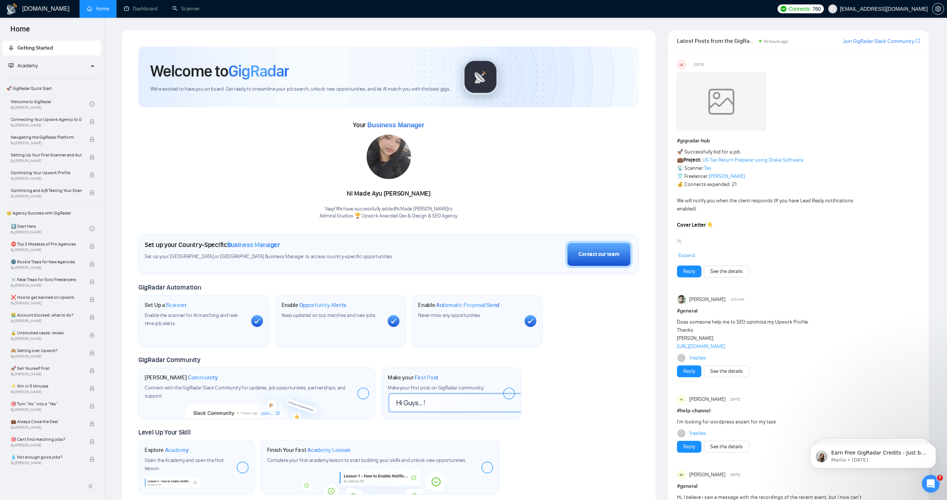 The height and width of the screenshot is (500, 947). Describe the element at coordinates (938, 9) in the screenshot. I see `button: setting` at that location.